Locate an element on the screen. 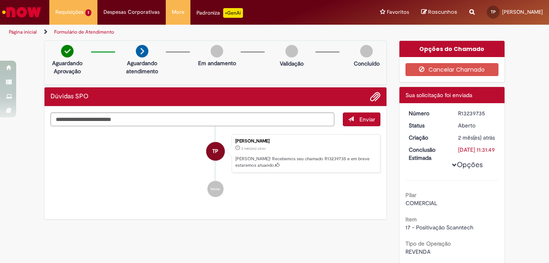 This screenshot has width=549, height=263. li: Thaynara Thaynara Paz is located at coordinates (215, 154).